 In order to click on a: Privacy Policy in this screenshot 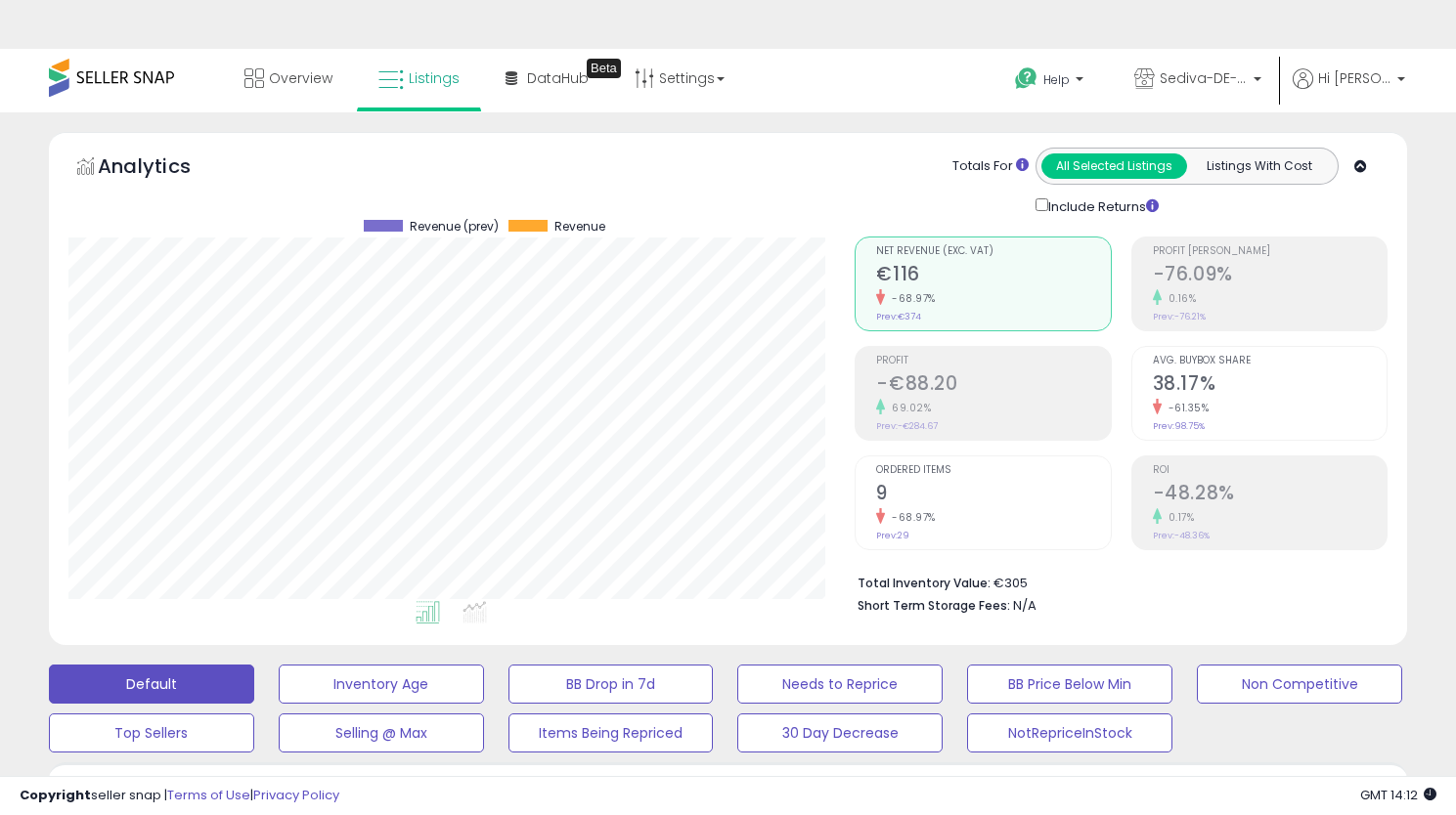, I will do `click(297, 795)`.